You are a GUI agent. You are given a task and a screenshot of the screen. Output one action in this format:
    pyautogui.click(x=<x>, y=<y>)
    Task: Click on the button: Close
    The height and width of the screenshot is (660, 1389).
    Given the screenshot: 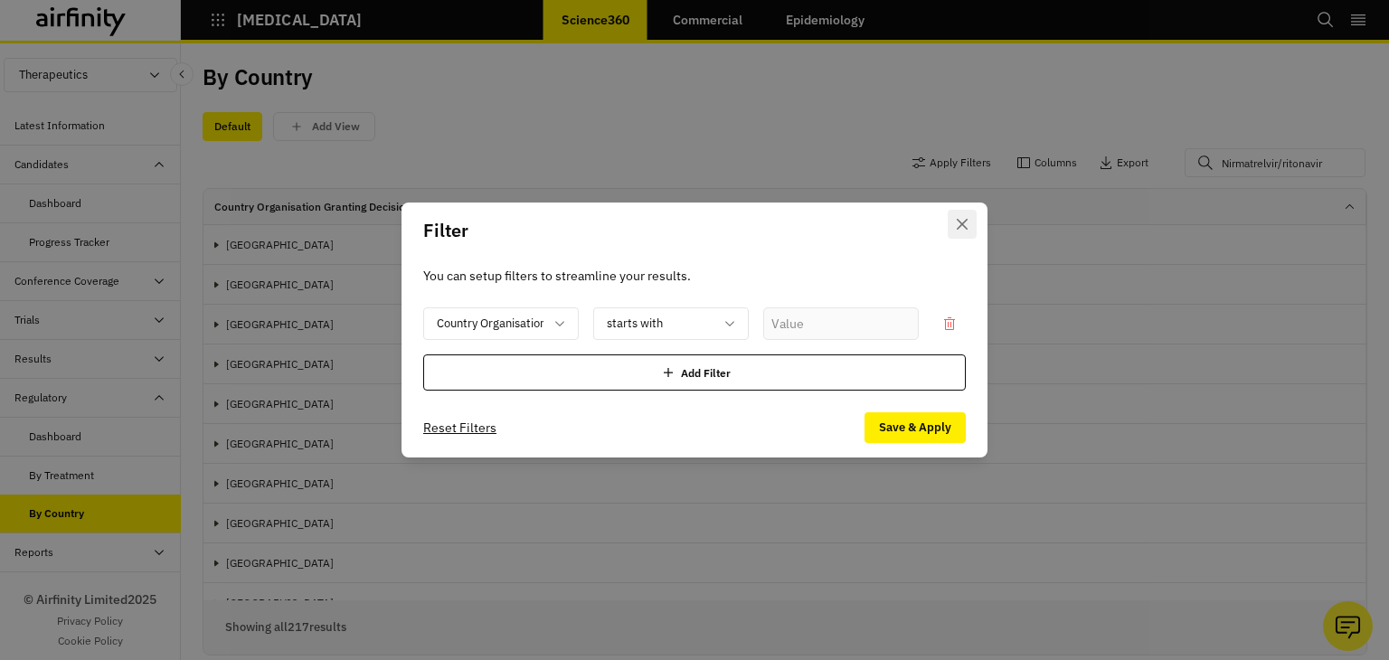 What is the action you would take?
    pyautogui.click(x=962, y=224)
    